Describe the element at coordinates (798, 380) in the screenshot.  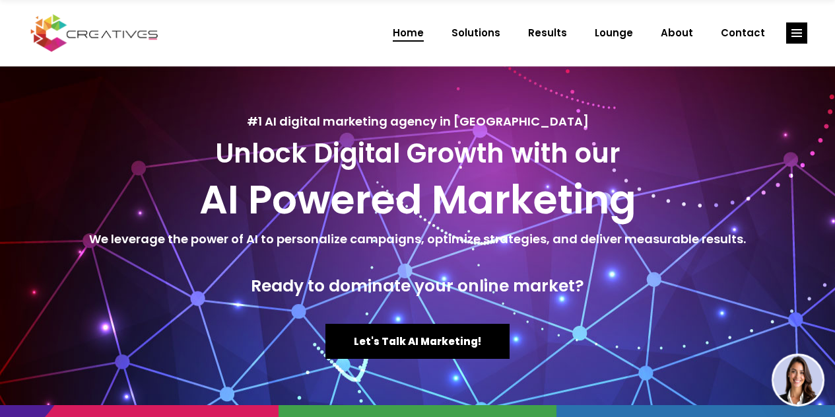
I see `img: agent` at that location.